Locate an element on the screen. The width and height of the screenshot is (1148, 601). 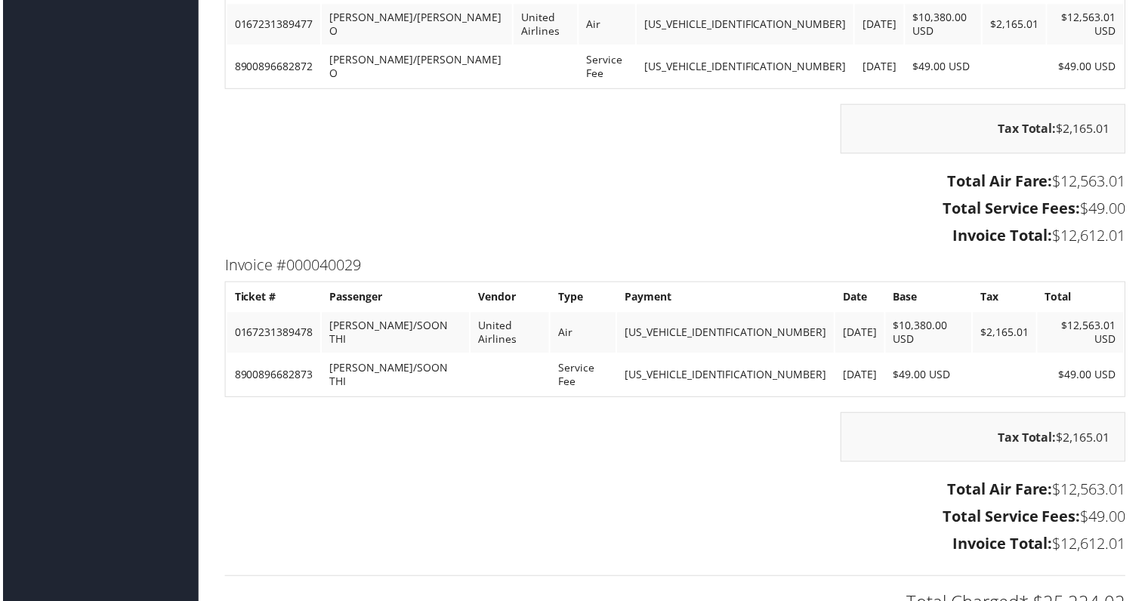
th: Tax is located at coordinates (1006, 298).